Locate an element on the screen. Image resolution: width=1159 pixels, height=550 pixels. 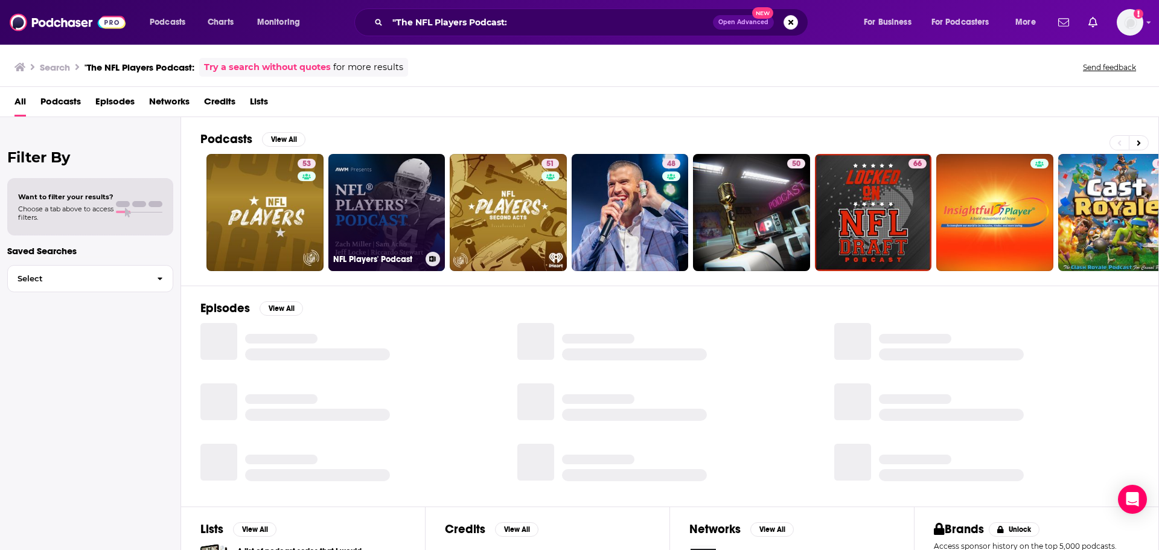
span: For Business is located at coordinates (887, 22).